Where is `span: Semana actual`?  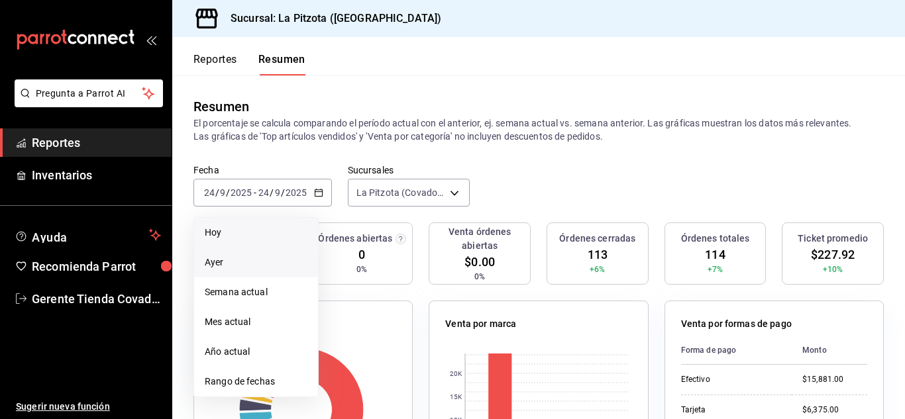 span: Semana actual is located at coordinates (256, 292).